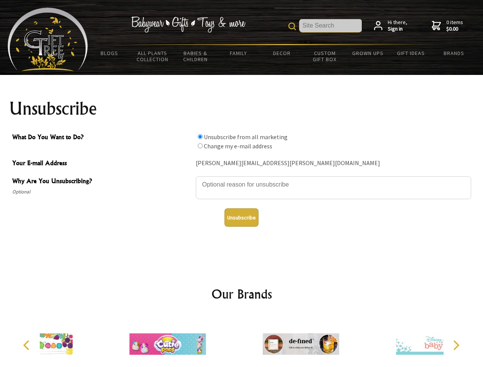 Image resolution: width=483 pixels, height=367 pixels. Describe the element at coordinates (242, 294) in the screenshot. I see `h2: Our Brands` at that location.